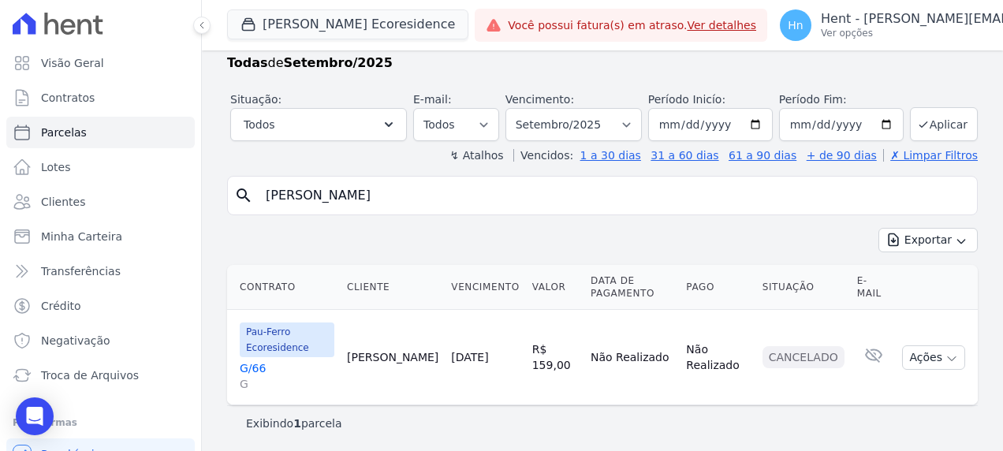 Image resolution: width=1003 pixels, height=451 pixels. I want to click on th: Cliente, so click(393, 287).